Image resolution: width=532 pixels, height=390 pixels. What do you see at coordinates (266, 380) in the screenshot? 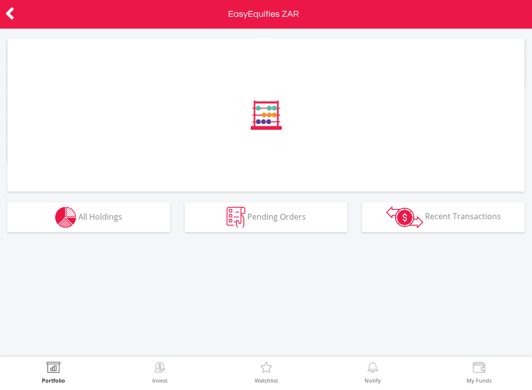
I see `label: Watchlist` at bounding box center [266, 380].